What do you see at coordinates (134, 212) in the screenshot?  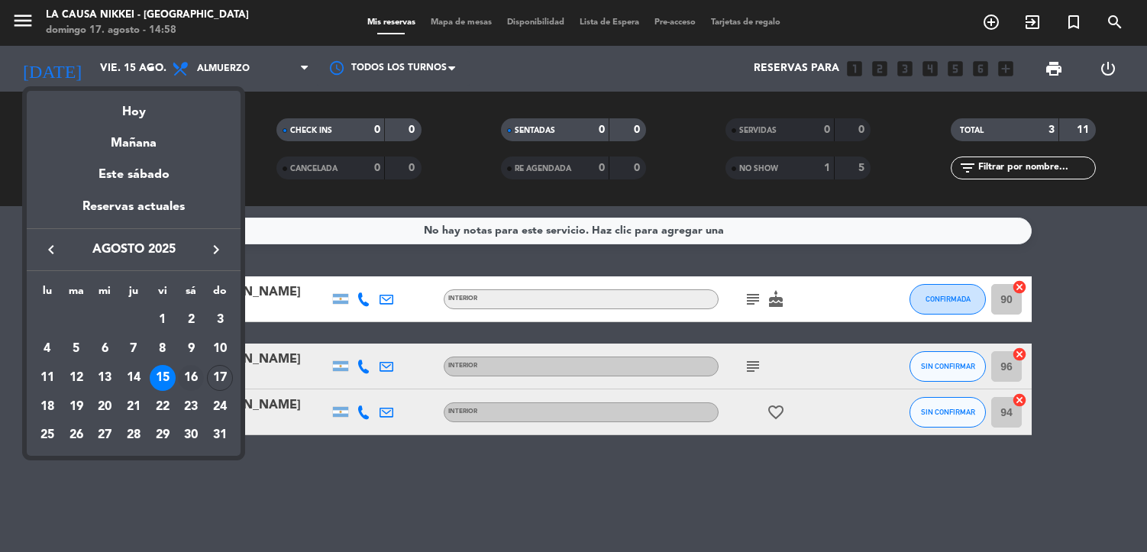 I see `div: Reservas actuales` at bounding box center [134, 212].